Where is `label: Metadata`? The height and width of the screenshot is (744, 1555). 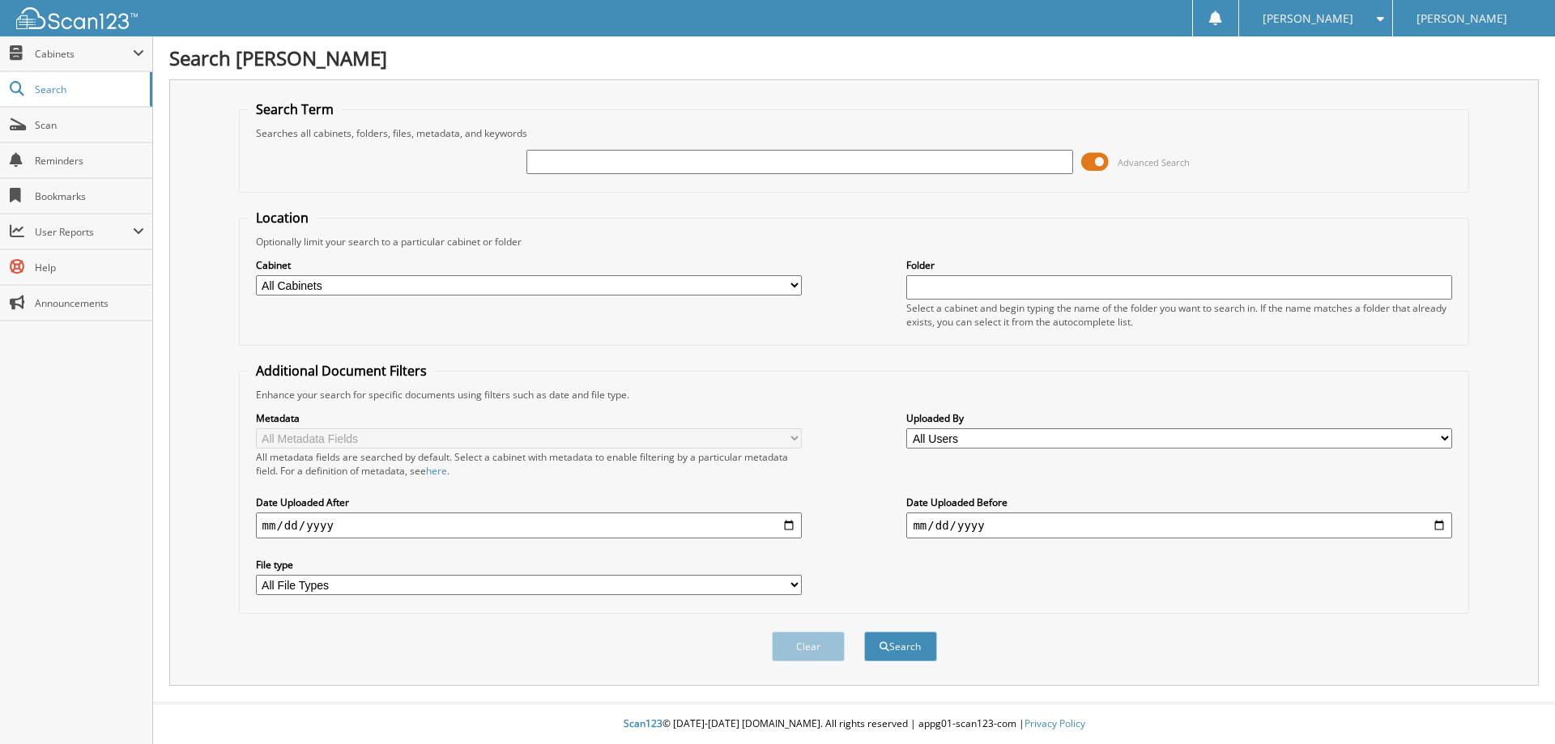 label: Metadata is located at coordinates (529, 418).